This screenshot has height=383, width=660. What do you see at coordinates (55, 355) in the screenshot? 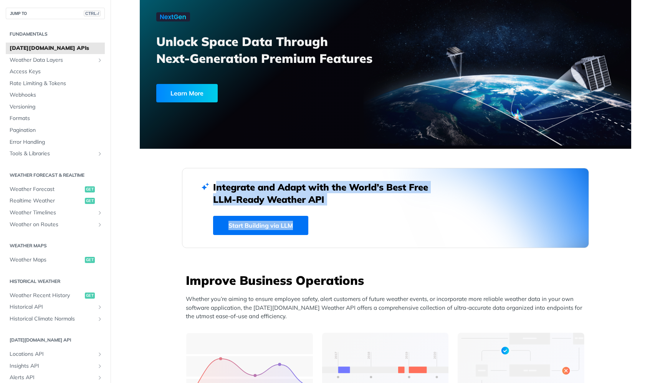
I see `a: Locations APIShow subpages for Locations API` at bounding box center [55, 355].